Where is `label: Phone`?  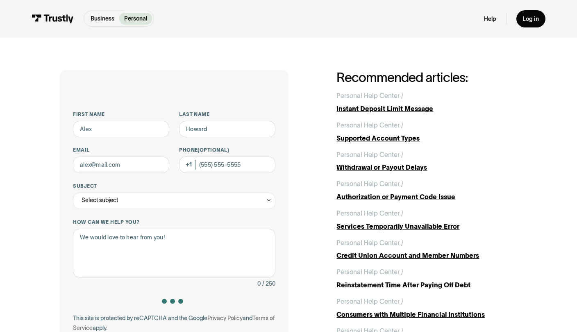 label: Phone is located at coordinates (227, 150).